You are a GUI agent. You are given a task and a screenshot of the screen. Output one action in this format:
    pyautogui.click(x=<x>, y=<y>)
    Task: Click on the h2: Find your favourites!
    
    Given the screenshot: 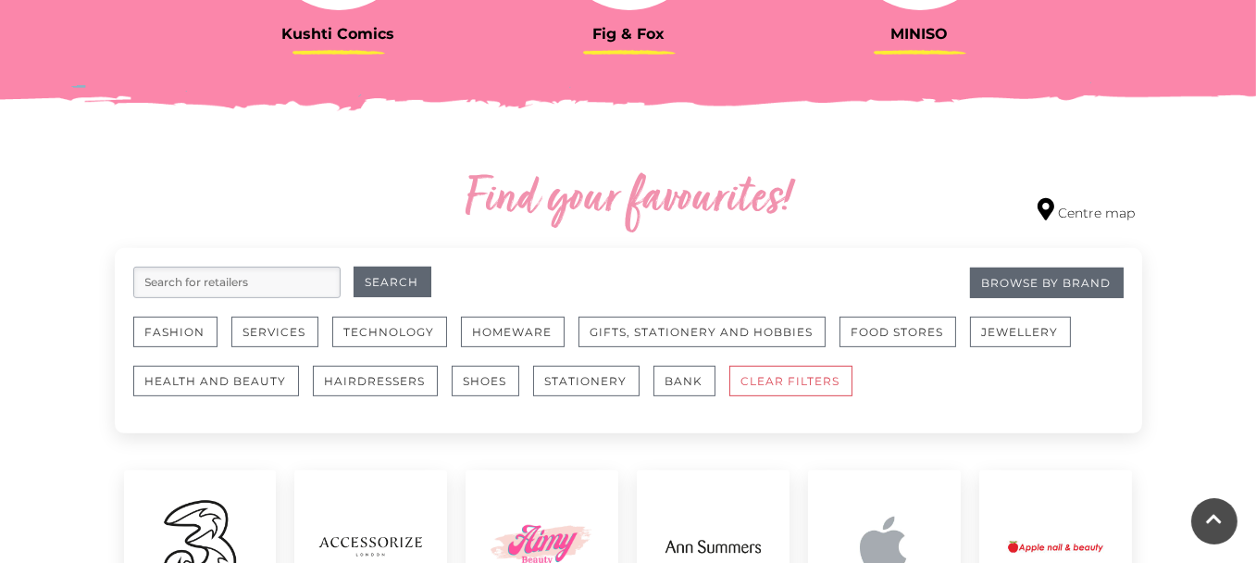 What is the action you would take?
    pyautogui.click(x=629, y=200)
    